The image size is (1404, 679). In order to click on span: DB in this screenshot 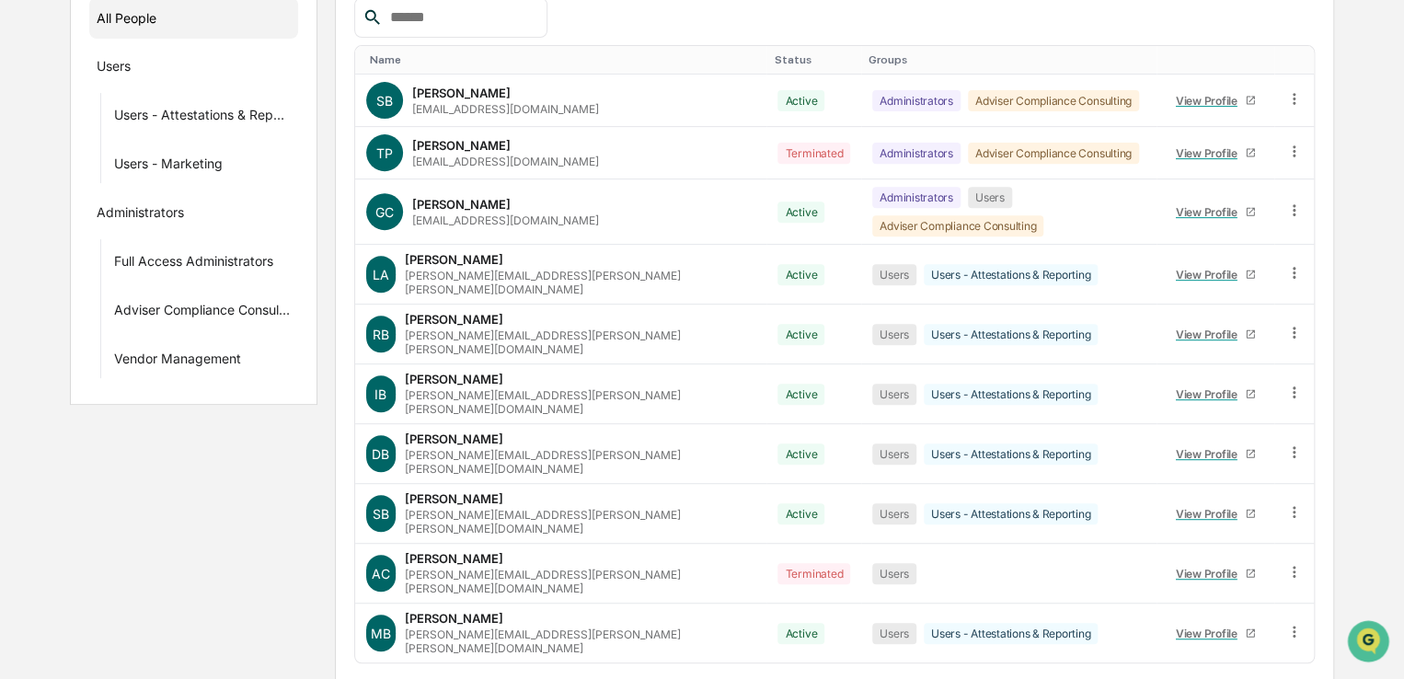, I will do `click(380, 454)`.